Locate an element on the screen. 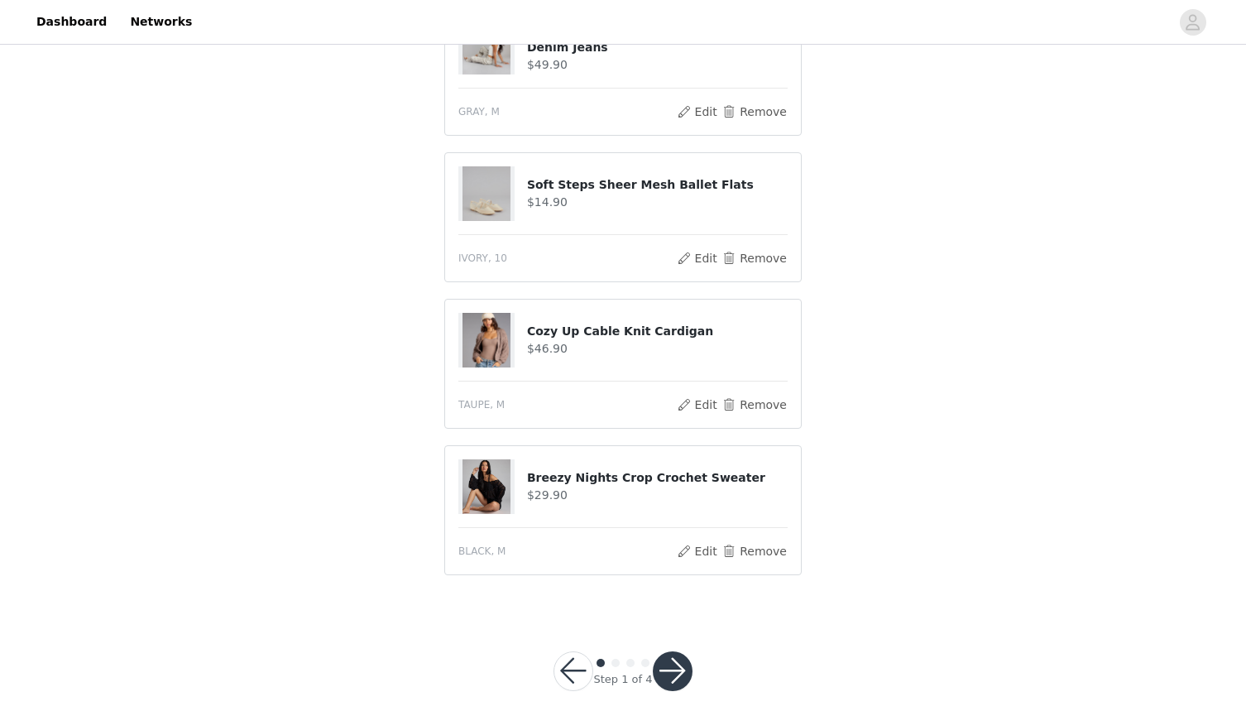 Image resolution: width=1246 pixels, height=711 pixels. a: Dashboard is located at coordinates (71, 22).